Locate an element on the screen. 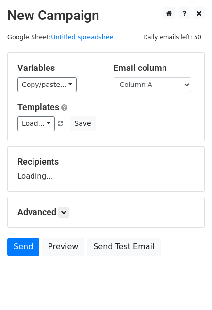  a: Copy/paste... is located at coordinates (47, 85).